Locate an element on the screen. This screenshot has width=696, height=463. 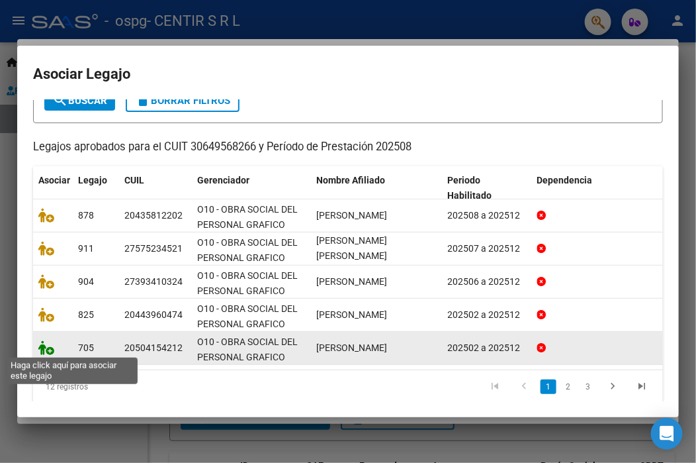
datatable-header-cell: Nombre Afiliado is located at coordinates (376, 188).